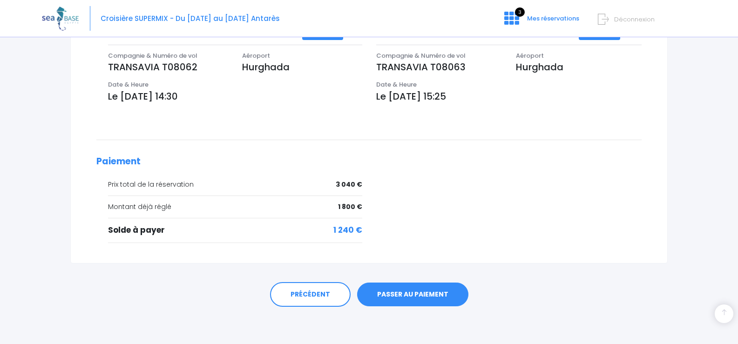 The width and height of the screenshot is (738, 344). I want to click on div: Montant déjà réglé, so click(235, 207).